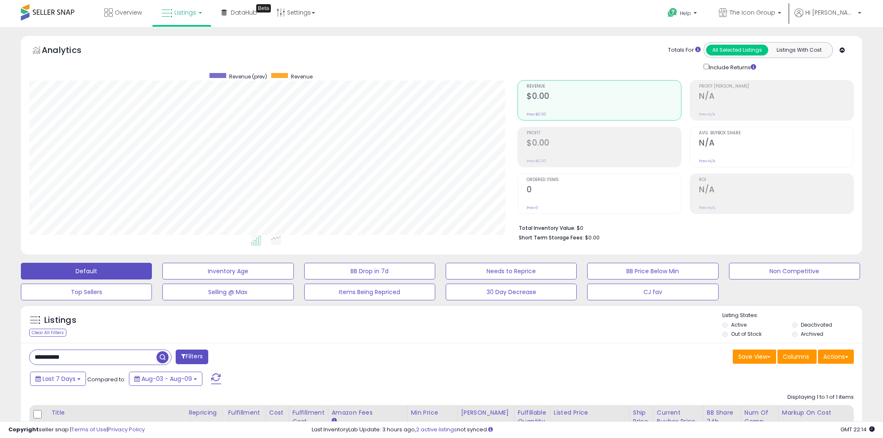 The height and width of the screenshot is (438, 883). Describe the element at coordinates (23, 429) in the screenshot. I see `strong: Copyright` at that location.